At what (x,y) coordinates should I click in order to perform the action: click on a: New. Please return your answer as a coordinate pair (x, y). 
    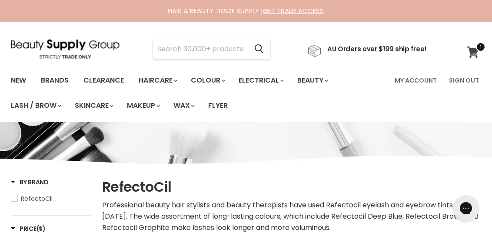
    Looking at the image, I should click on (18, 80).